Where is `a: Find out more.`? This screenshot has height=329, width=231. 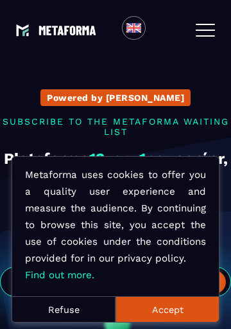
a: Find out more. is located at coordinates (60, 275).